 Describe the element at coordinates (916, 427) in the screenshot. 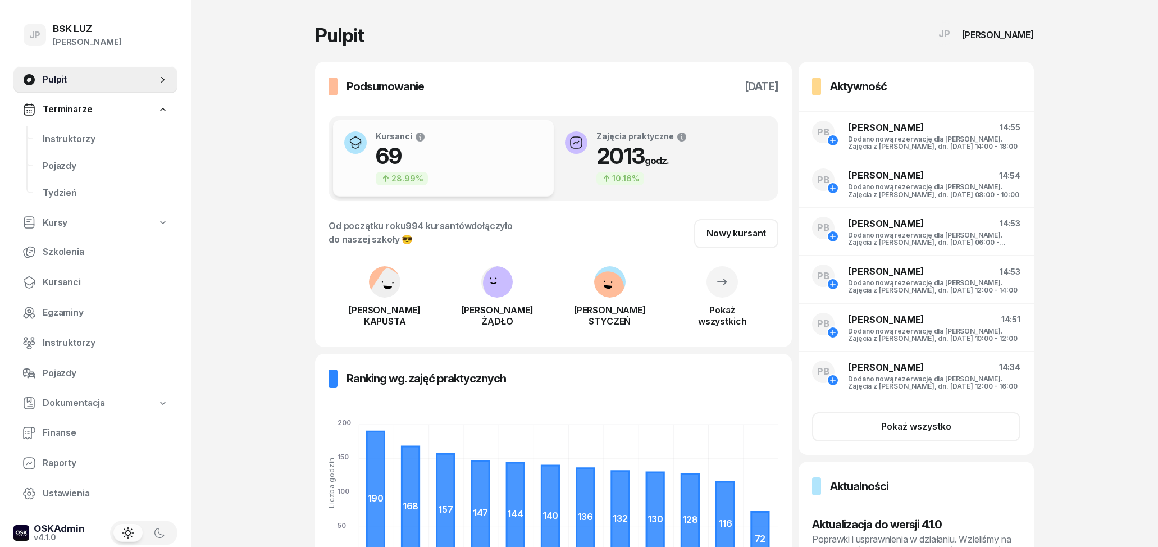

I see `button: Pokaż wszystko` at that location.